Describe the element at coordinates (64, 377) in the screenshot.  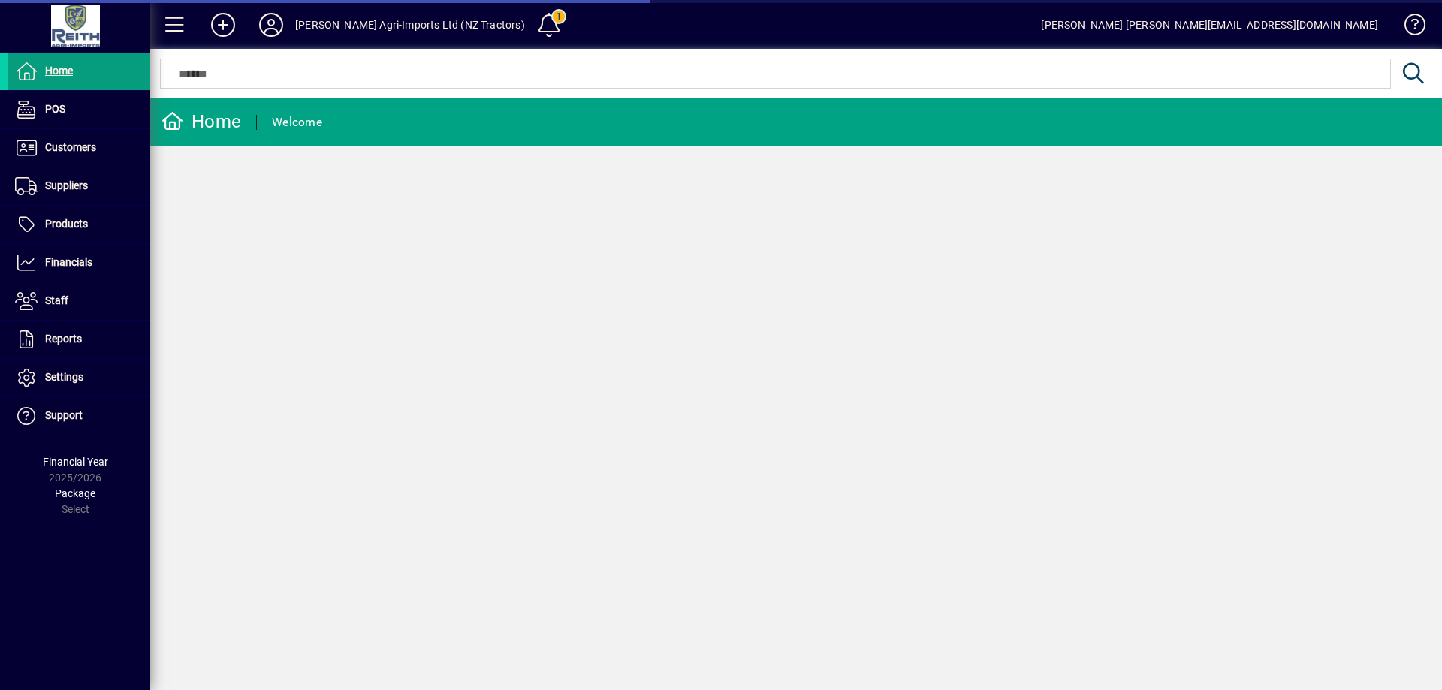
I see `span: Settings` at that location.